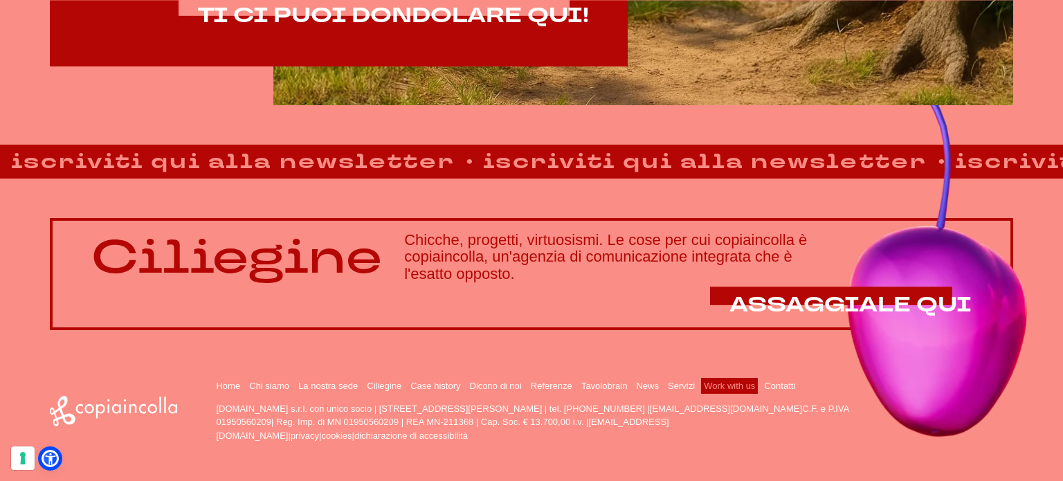 The image size is (1063, 481). Describe the element at coordinates (384, 386) in the screenshot. I see `a: Ciliegine` at that location.